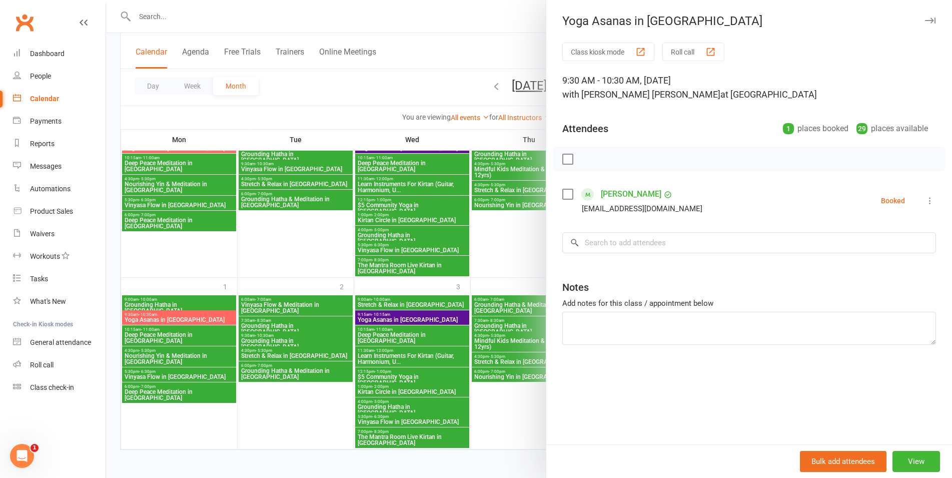 This screenshot has width=952, height=478. Describe the element at coordinates (576, 287) in the screenshot. I see `div: Notes` at that location.